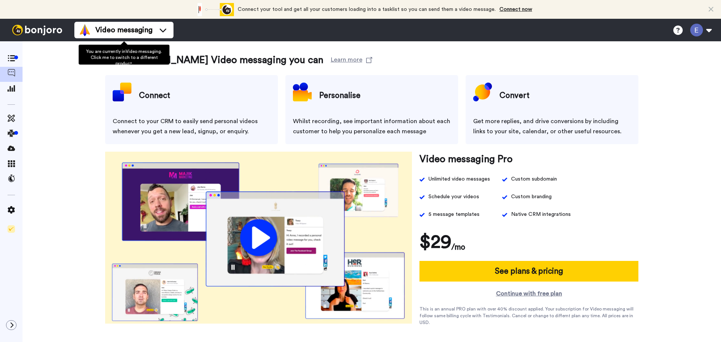 The image size is (721, 342). I want to click on div: Whilst recording, see important information about each customer to help you personalize each message, so click(372, 127).